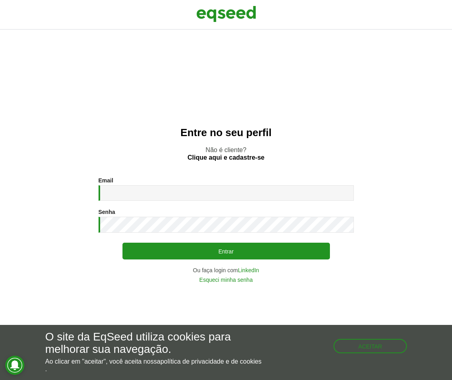 The height and width of the screenshot is (380, 452). What do you see at coordinates (107, 212) in the screenshot?
I see `label: Senha` at bounding box center [107, 212].